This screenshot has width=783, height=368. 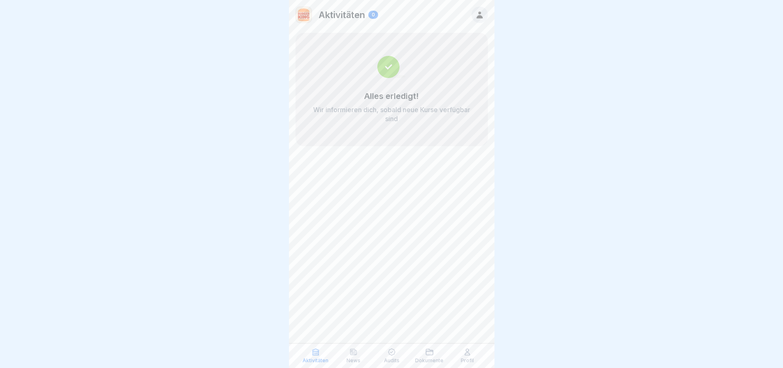 What do you see at coordinates (392, 361) in the screenshot?
I see `p: Audits` at bounding box center [392, 361].